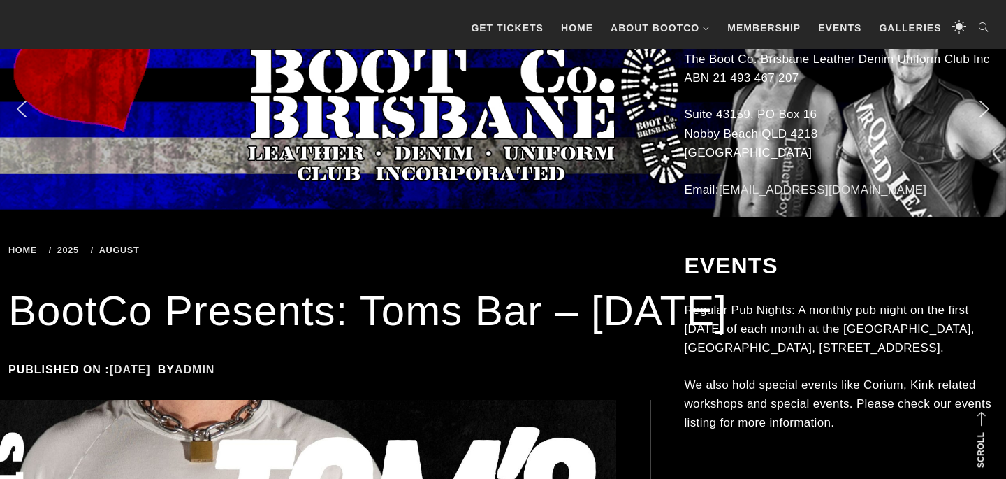  I want to click on img: previous arrow, so click(22, 109).